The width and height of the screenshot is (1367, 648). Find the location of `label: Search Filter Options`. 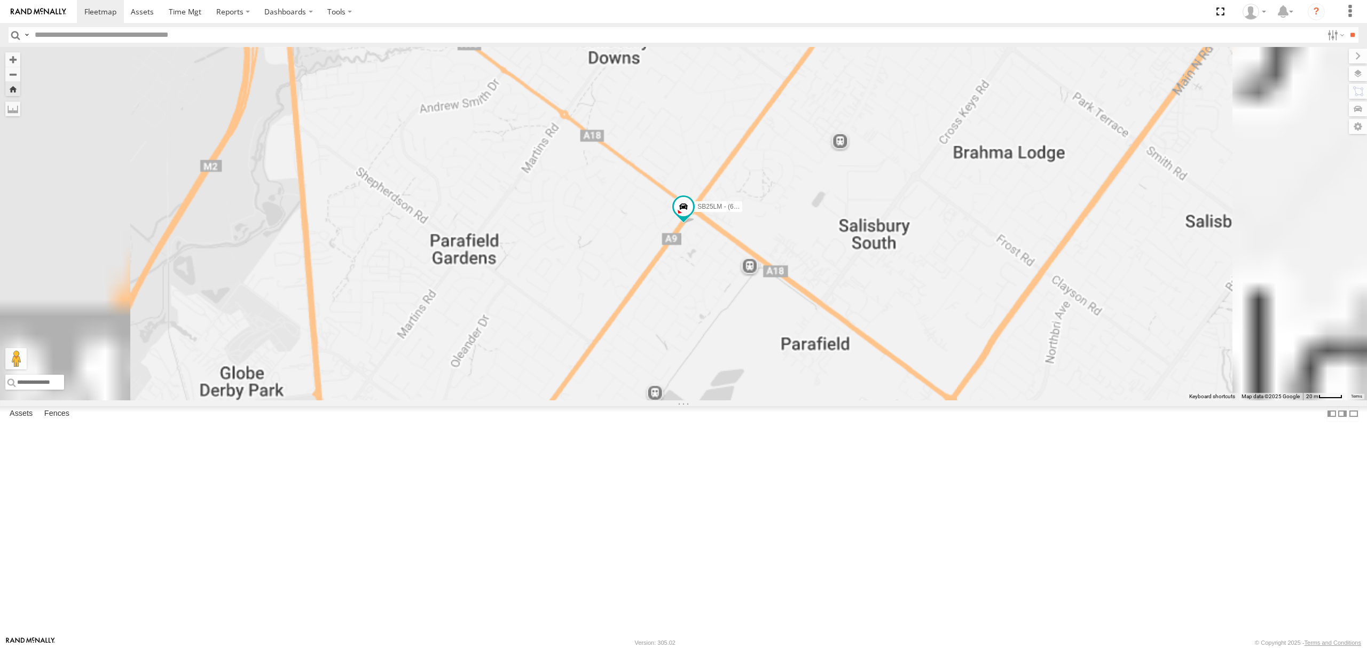

label: Search Filter Options is located at coordinates (1335, 35).